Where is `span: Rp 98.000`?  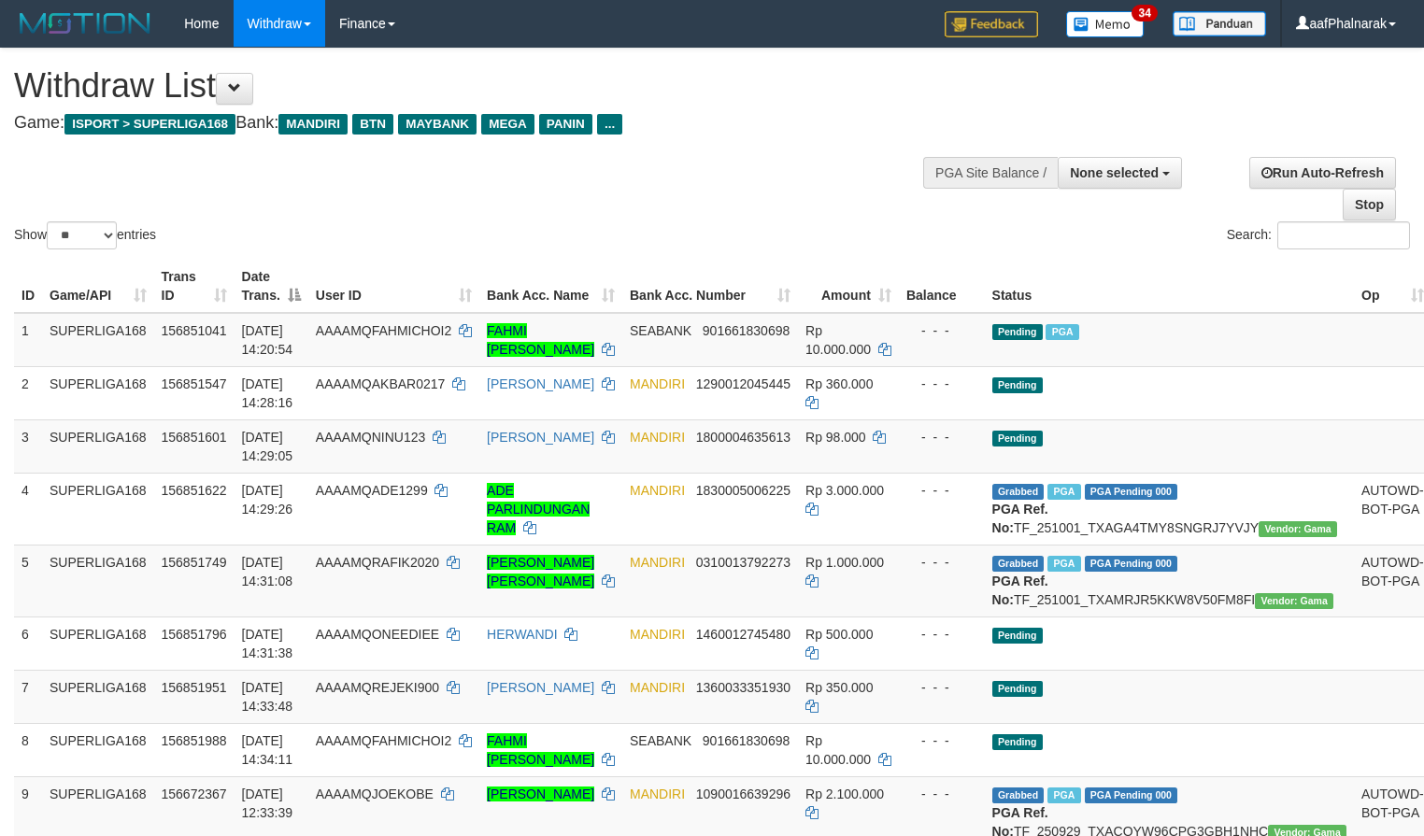 span: Rp 98.000 is located at coordinates (835, 437).